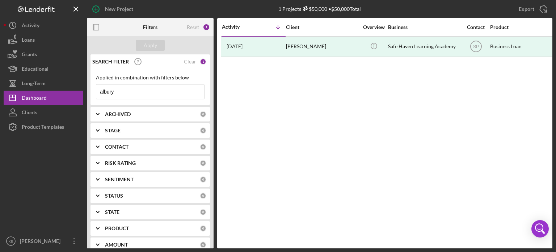 This screenshot has height=252, width=556. I want to click on div: Apply, so click(150, 45).